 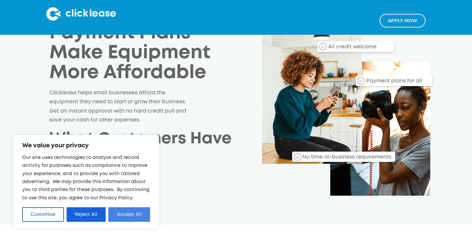 I want to click on button: Reject All, so click(x=86, y=215).